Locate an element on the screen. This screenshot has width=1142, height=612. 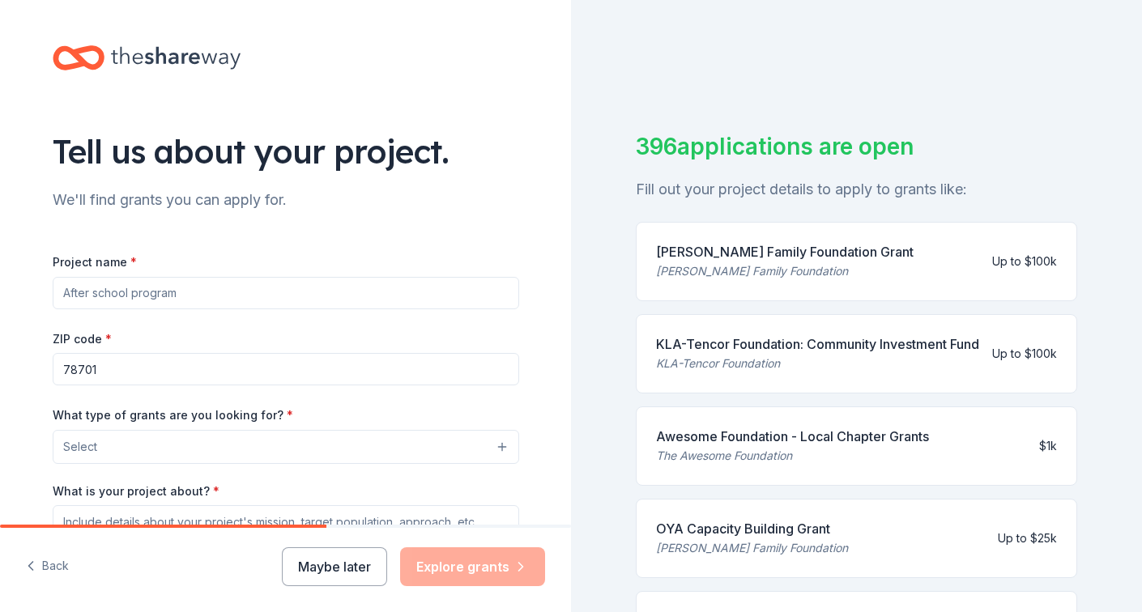
div: Up to $25k is located at coordinates (1027, 538).